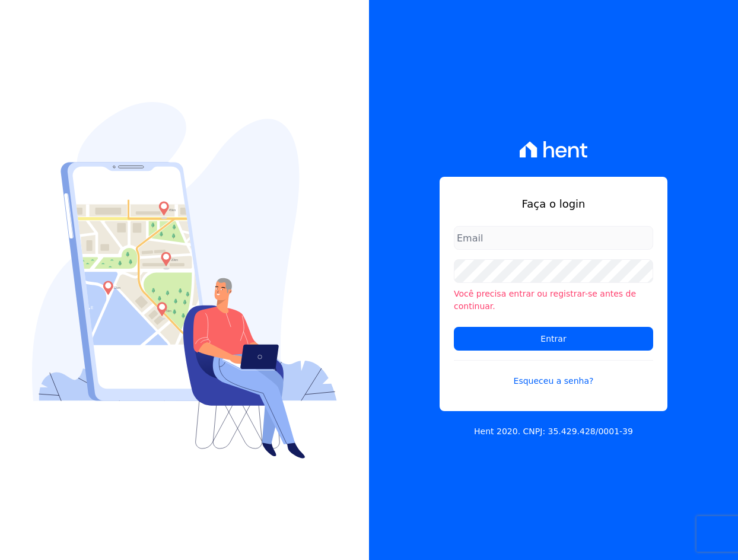 The image size is (738, 560). Describe the element at coordinates (553, 431) in the screenshot. I see `p: Hent 2020. CNPJ: 35.429.428/0001-39` at that location.